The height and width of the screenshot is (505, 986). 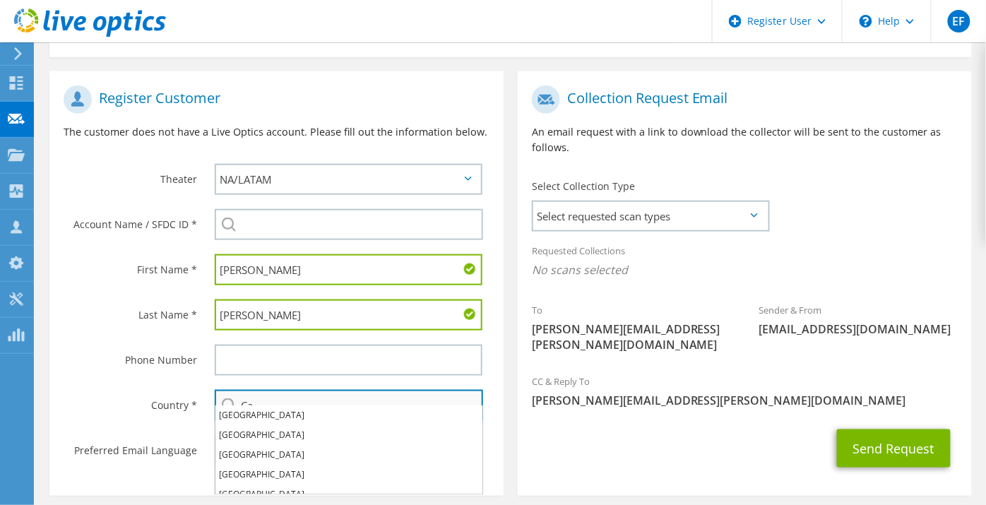 What do you see at coordinates (959, 21) in the screenshot?
I see `span: EF` at bounding box center [959, 21].